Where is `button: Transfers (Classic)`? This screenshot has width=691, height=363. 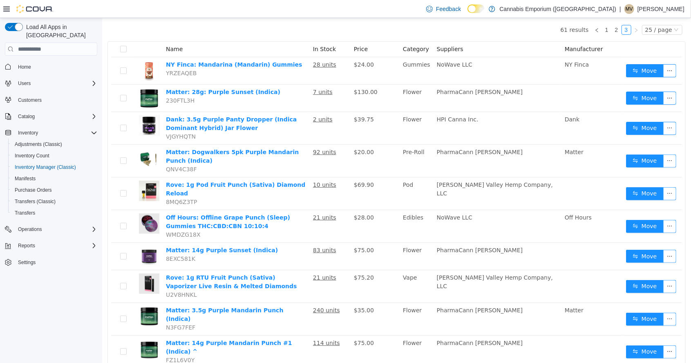 button: Transfers (Classic) is located at coordinates (54, 201).